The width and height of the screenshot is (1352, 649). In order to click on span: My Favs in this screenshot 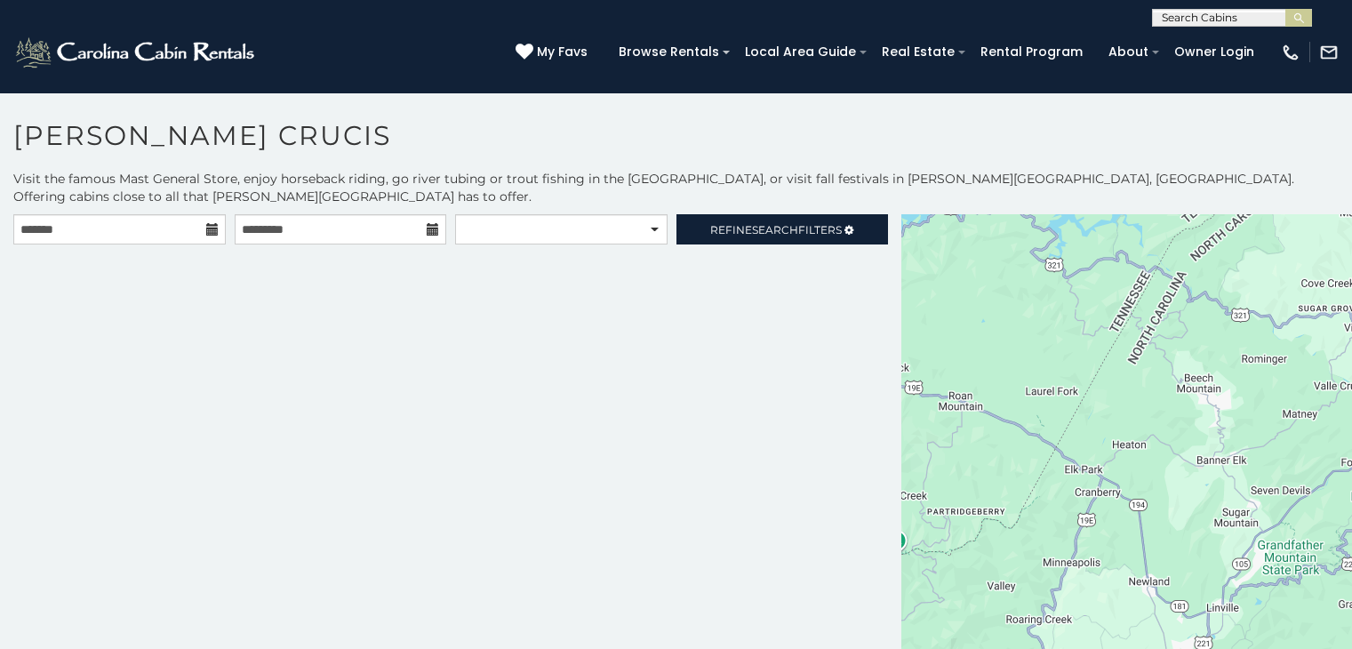, I will do `click(562, 52)`.